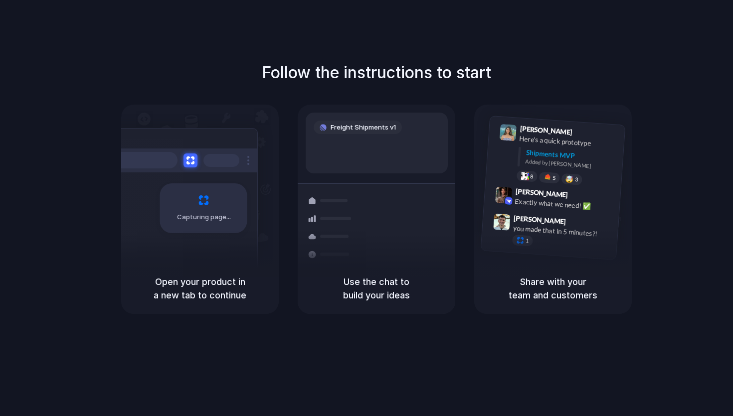 This screenshot has height=416, width=733. I want to click on h5: Open your product in a new tab to continue, so click(200, 289).